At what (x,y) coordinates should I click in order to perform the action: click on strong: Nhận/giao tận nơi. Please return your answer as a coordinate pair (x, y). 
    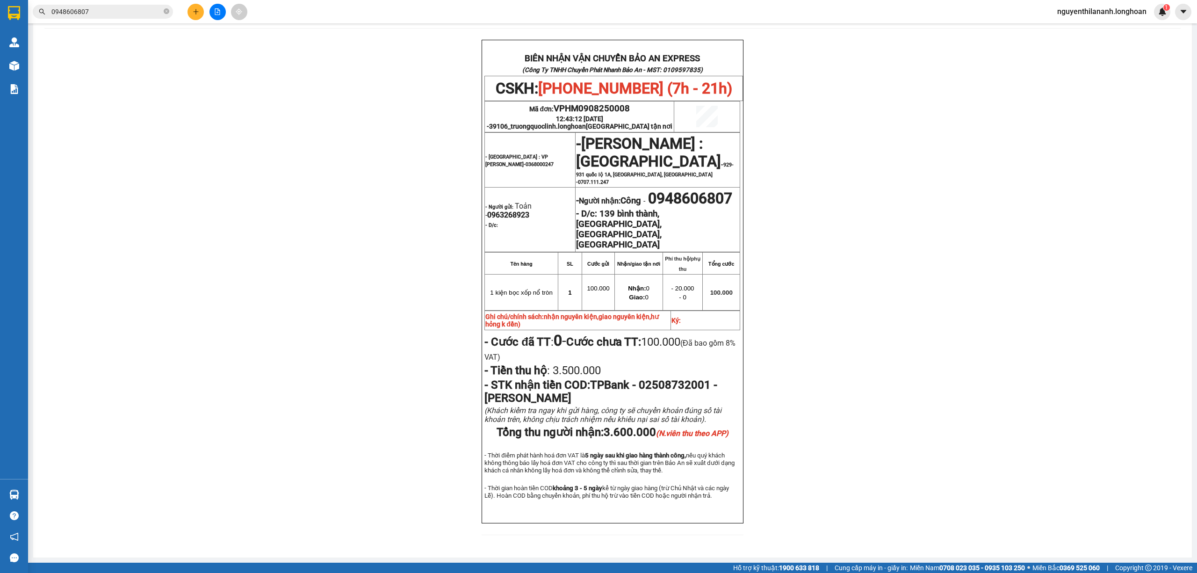
    Looking at the image, I should click on (639, 264).